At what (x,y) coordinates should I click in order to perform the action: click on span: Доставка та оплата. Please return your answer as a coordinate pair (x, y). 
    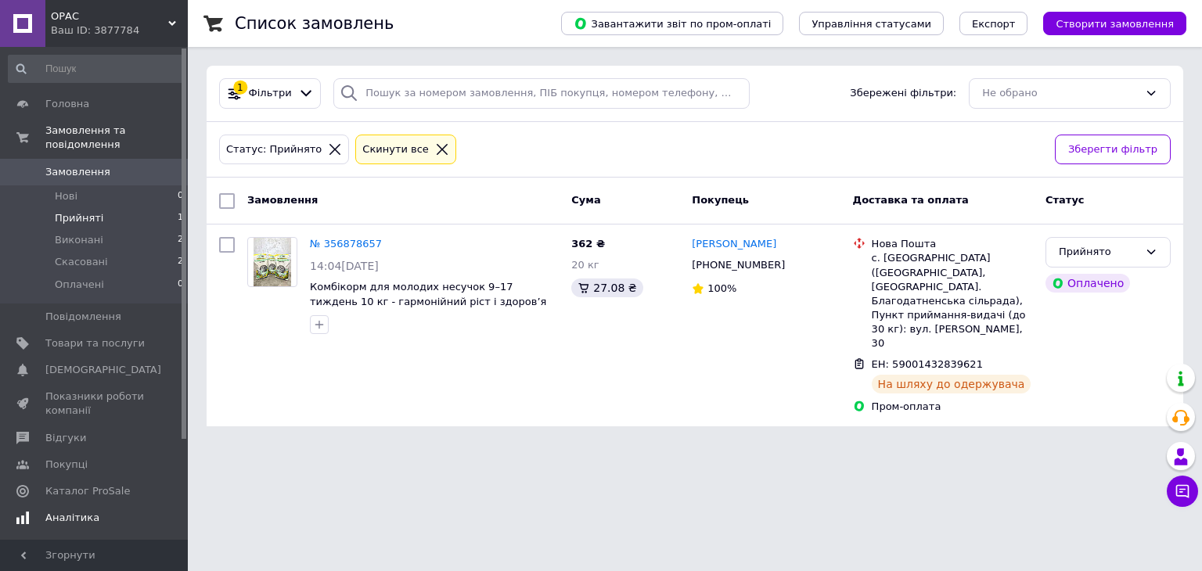
    Looking at the image, I should click on (911, 200).